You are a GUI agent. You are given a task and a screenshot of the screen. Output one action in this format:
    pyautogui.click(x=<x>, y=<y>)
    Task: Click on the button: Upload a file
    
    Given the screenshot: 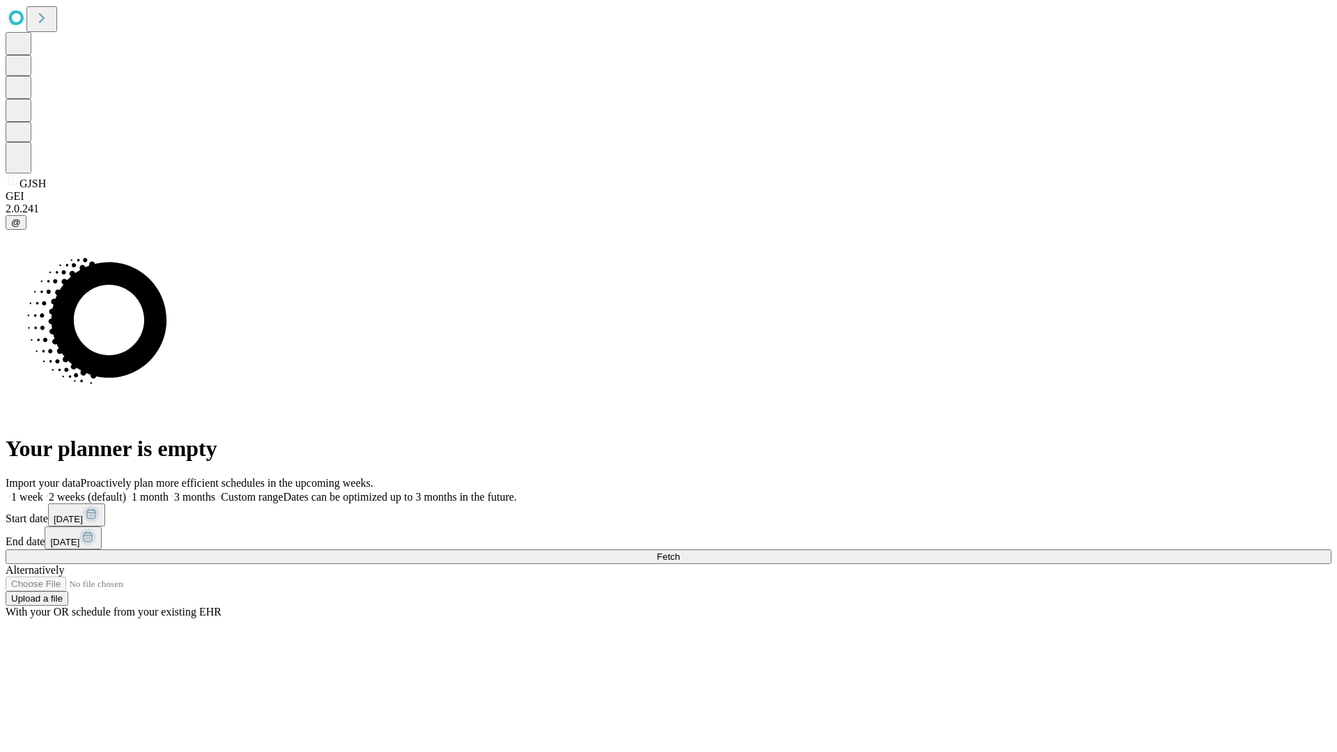 What is the action you would take?
    pyautogui.click(x=37, y=598)
    